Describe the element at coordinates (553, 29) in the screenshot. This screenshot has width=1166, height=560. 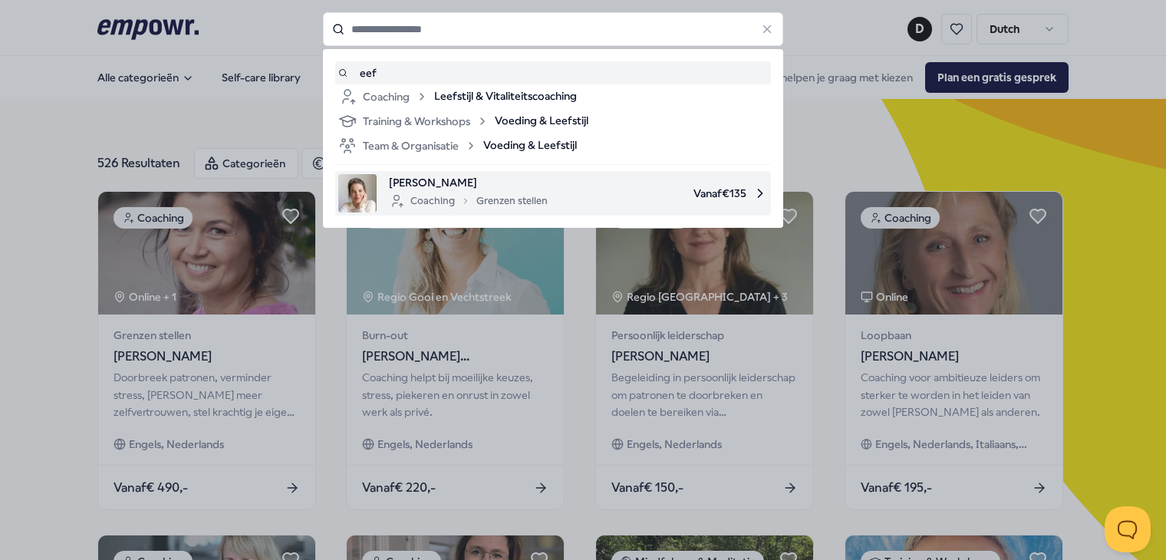
I see `input: Search for products, categories or subcategories` at that location.